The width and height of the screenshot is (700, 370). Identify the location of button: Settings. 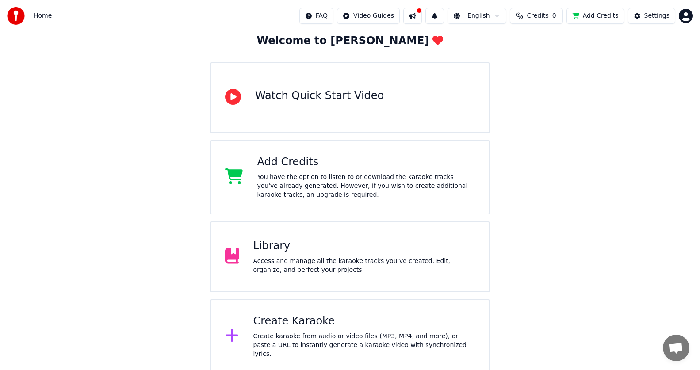
(651, 16).